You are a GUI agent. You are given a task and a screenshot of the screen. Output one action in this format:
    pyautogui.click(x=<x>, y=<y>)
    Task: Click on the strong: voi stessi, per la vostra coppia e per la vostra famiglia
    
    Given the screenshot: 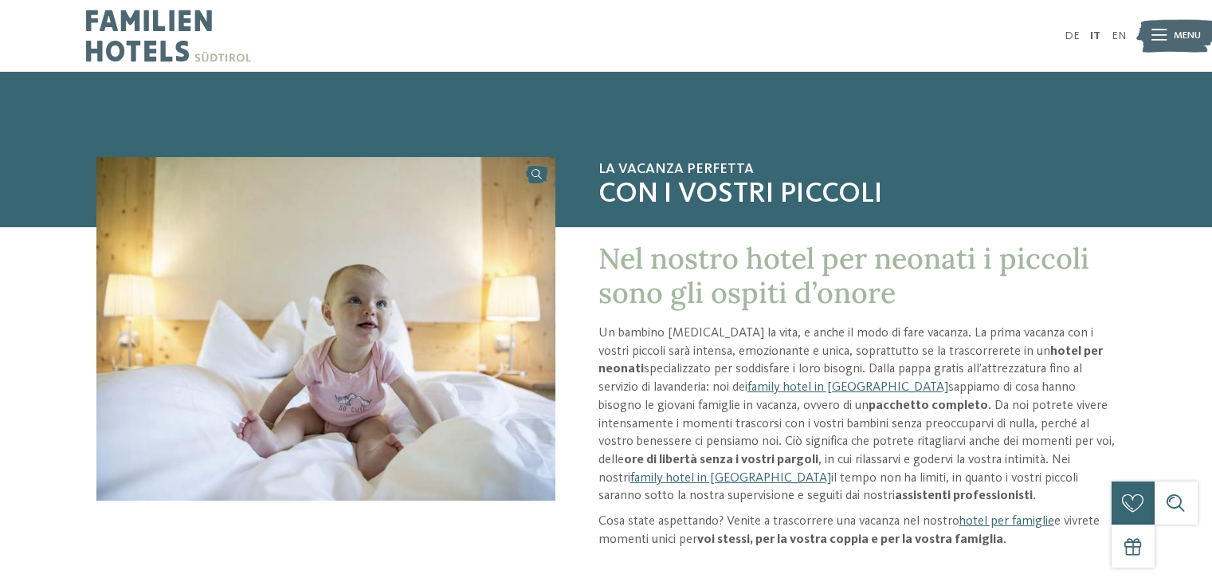 What is the action you would take?
    pyautogui.click(x=850, y=539)
    